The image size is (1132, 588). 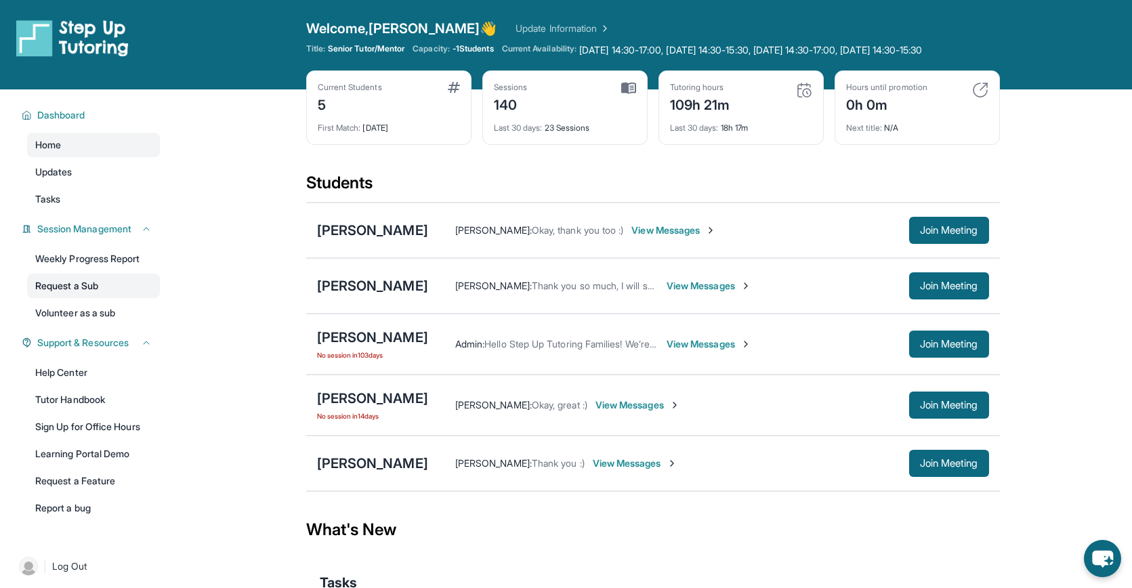 What do you see at coordinates (511, 87) in the screenshot?
I see `div: Sessions` at bounding box center [511, 87].